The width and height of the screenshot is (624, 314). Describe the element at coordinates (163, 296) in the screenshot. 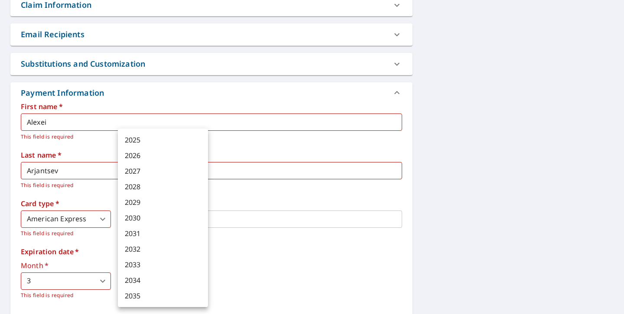

I see `li: 2035` at that location.